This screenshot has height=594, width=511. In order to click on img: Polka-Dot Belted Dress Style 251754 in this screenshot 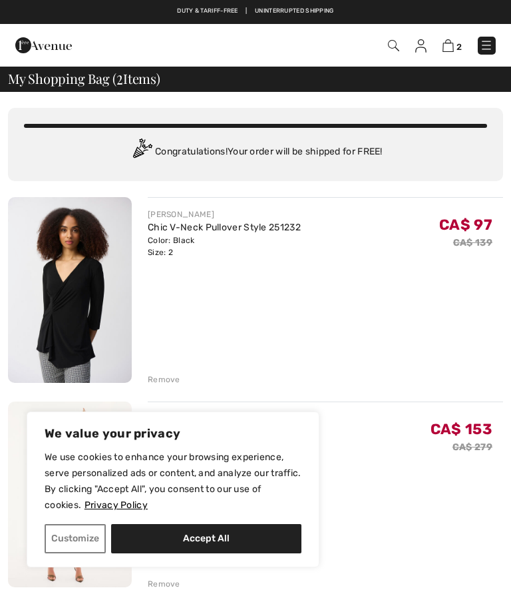, I will do `click(70, 494)`.